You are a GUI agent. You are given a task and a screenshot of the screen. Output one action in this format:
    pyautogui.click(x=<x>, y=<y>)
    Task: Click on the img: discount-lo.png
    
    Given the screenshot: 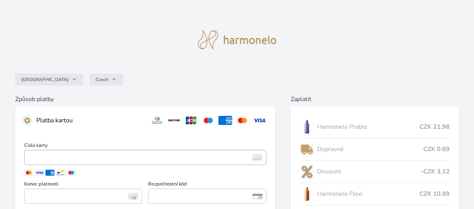 What is the action you would take?
    pyautogui.click(x=307, y=171)
    